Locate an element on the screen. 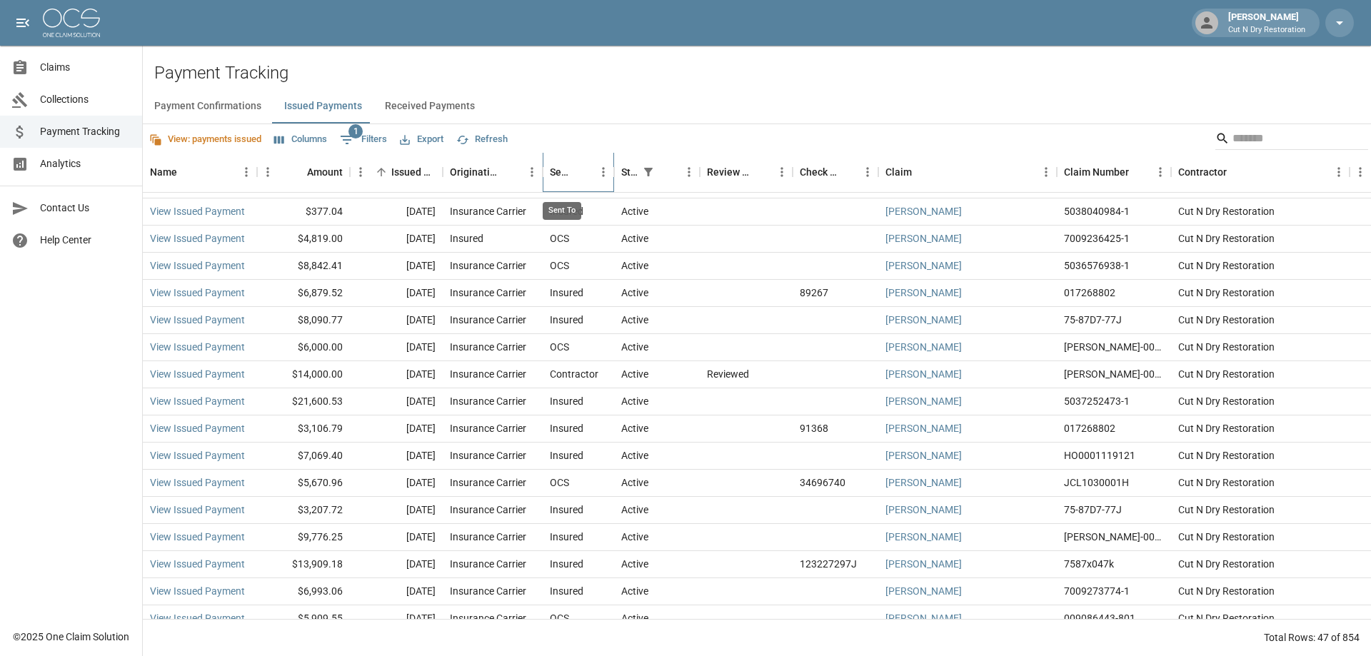  span: Analytics is located at coordinates (85, 164).